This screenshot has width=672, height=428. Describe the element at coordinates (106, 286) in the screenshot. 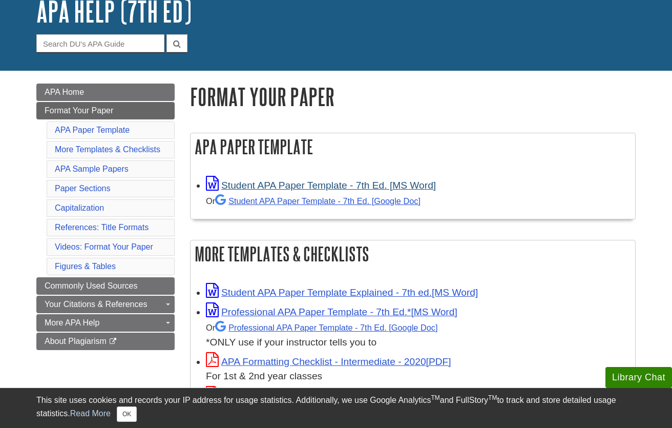

I see `a: Commonly Used Sources` at that location.